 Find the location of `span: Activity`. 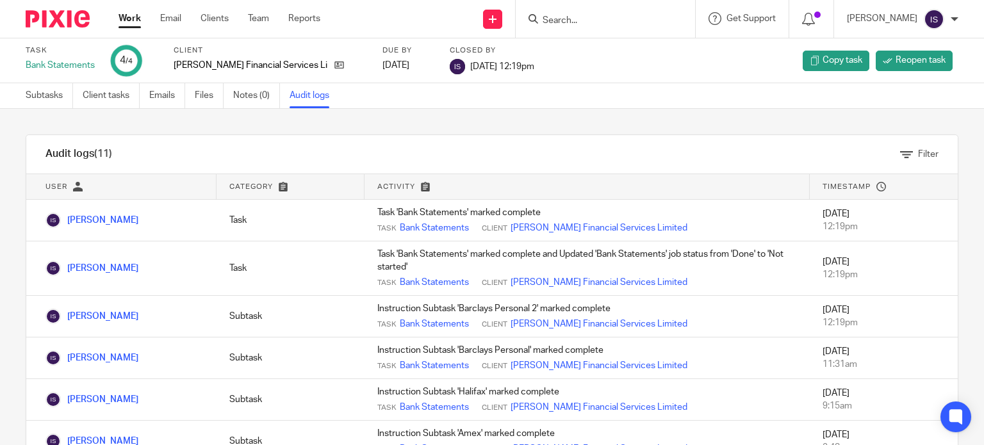

span: Activity is located at coordinates (396, 186).